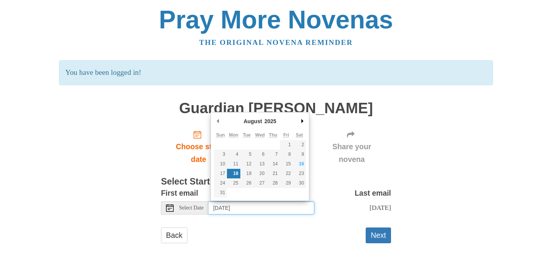 This screenshot has height=277, width=552. Describe the element at coordinates (273, 173) in the screenshot. I see `button: 21` at that location.